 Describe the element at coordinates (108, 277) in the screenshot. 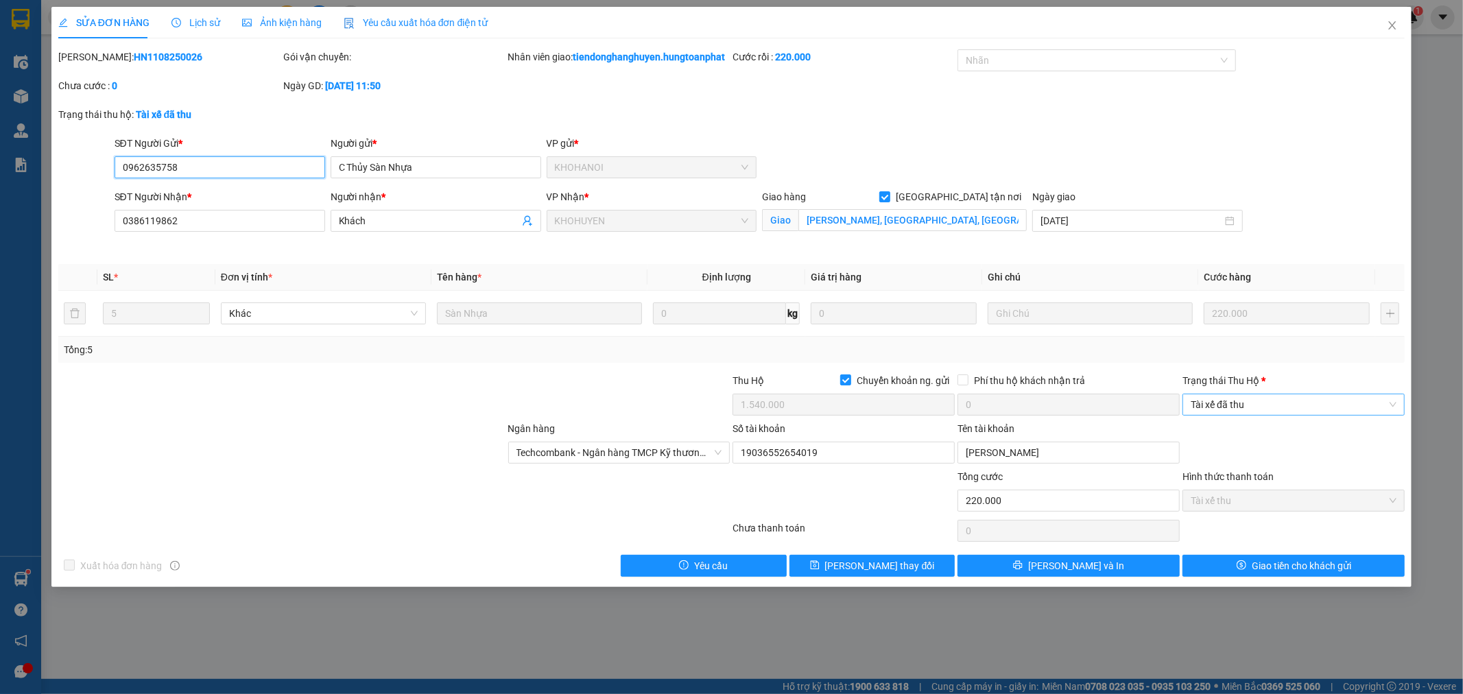

I see `span: SL` at that location.